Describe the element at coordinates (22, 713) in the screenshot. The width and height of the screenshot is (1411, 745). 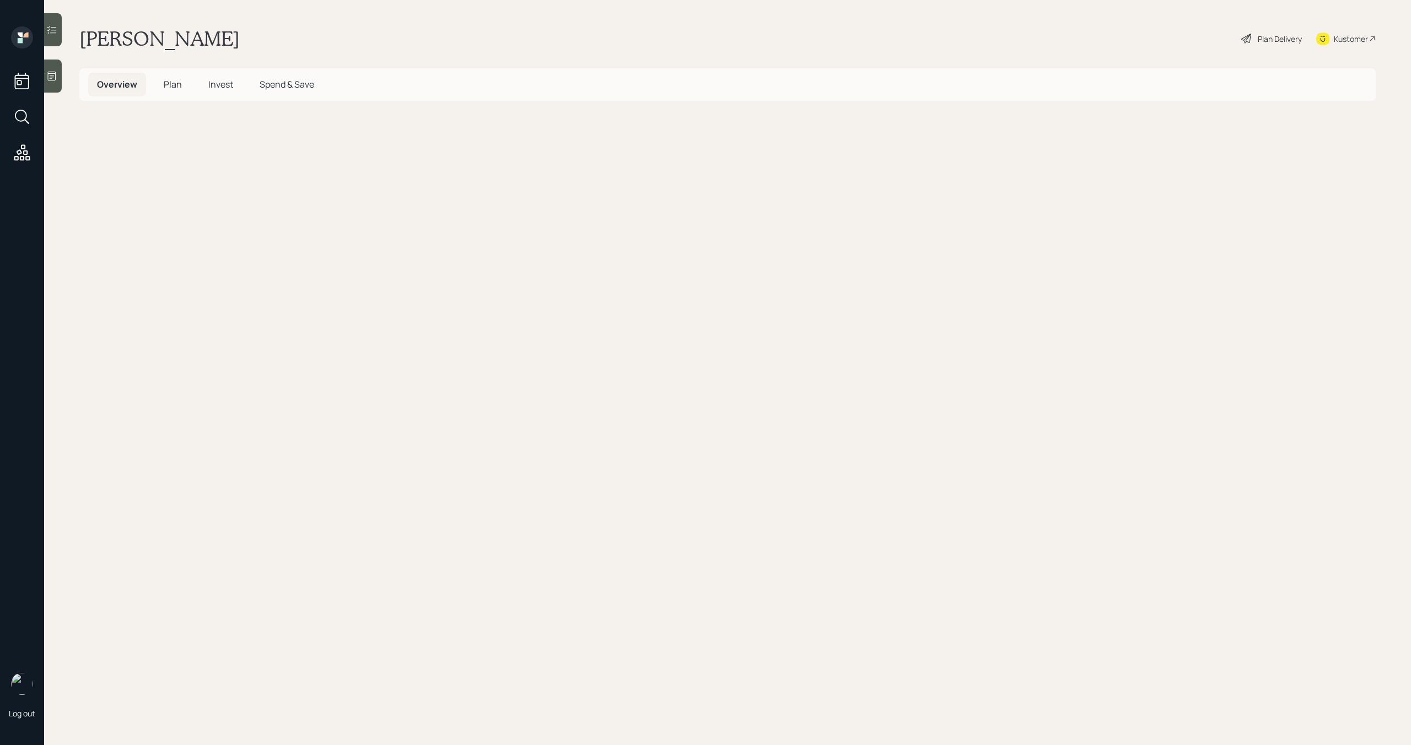
I see `div: Log out` at that location.